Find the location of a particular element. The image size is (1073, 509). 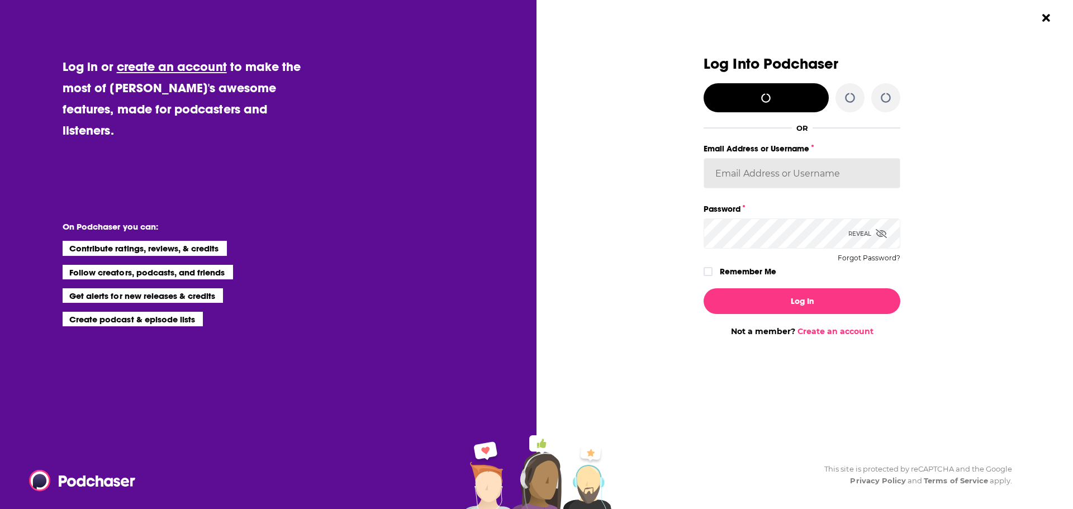

input: Email Address or Username is located at coordinates (802, 173).